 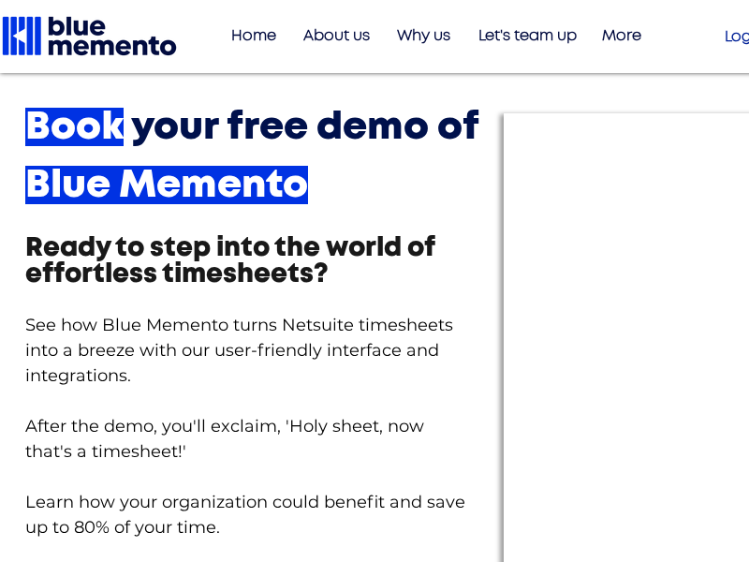 What do you see at coordinates (245, 514) in the screenshot?
I see `span: Learn how your organization could benefit and save up to 80% of your time.` at bounding box center [245, 514].